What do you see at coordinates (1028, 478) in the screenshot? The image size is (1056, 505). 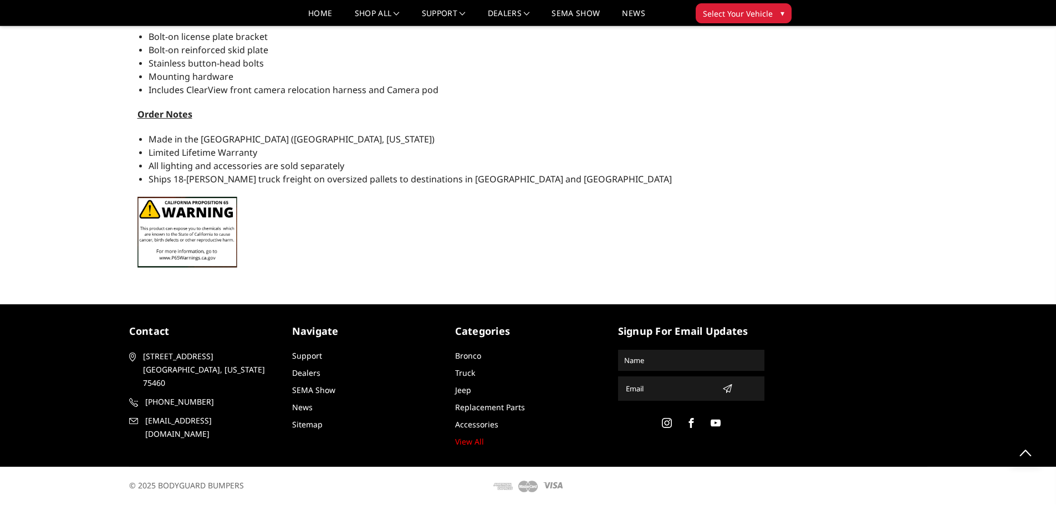 I see `div: Chat Widget` at bounding box center [1028, 478].